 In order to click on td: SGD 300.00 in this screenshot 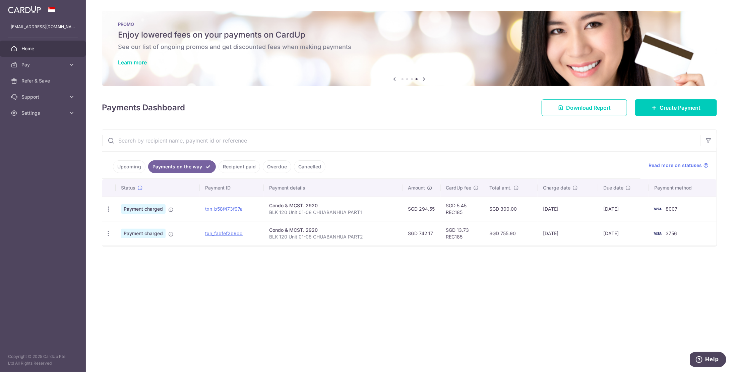, I will do `click(511, 209)`.